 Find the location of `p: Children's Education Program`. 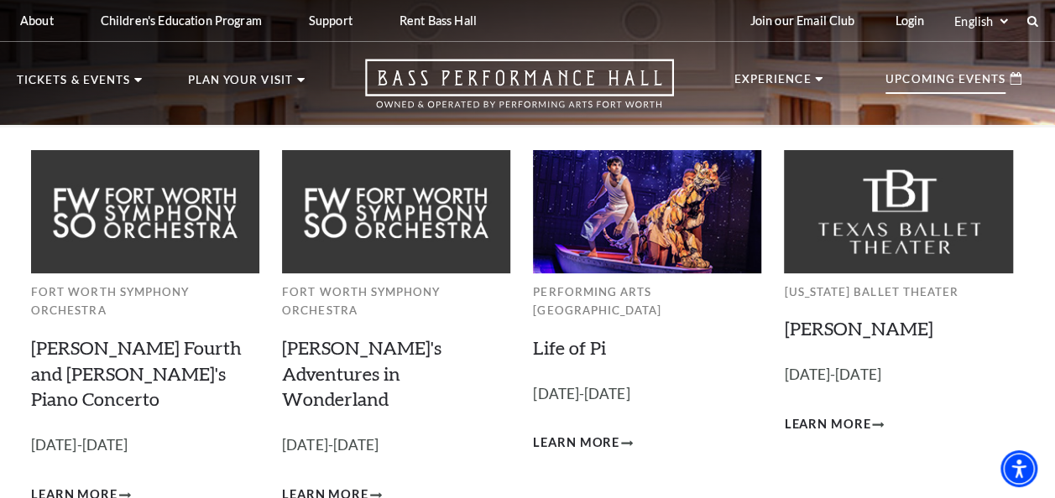

p: Children's Education Program is located at coordinates (181, 20).